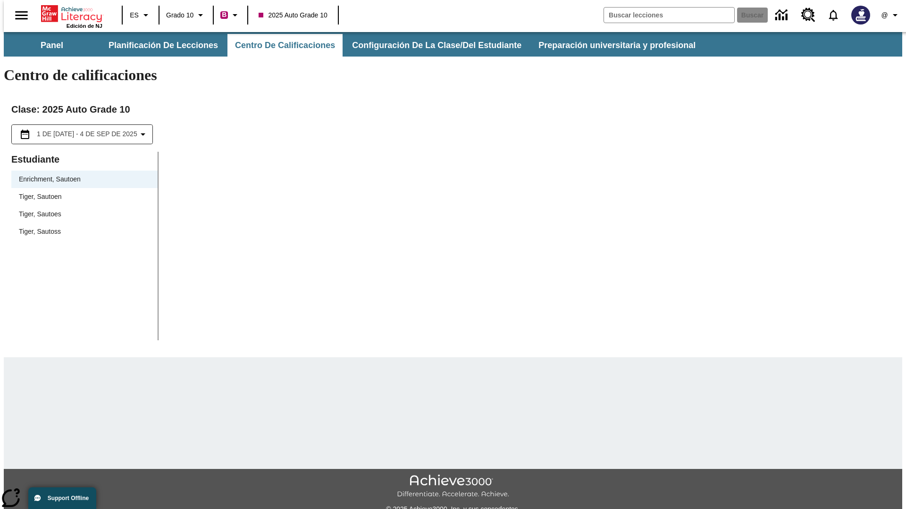 The height and width of the screenshot is (509, 906). I want to click on div: Tiger, Sautoes, so click(84, 214).